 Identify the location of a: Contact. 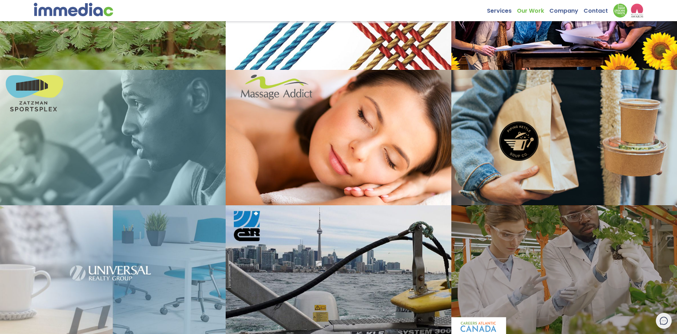
(598, 9).